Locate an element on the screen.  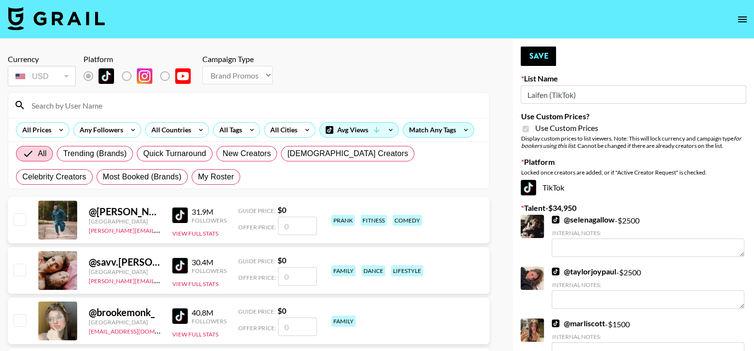
span: Quick Turnaround is located at coordinates (175, 154).